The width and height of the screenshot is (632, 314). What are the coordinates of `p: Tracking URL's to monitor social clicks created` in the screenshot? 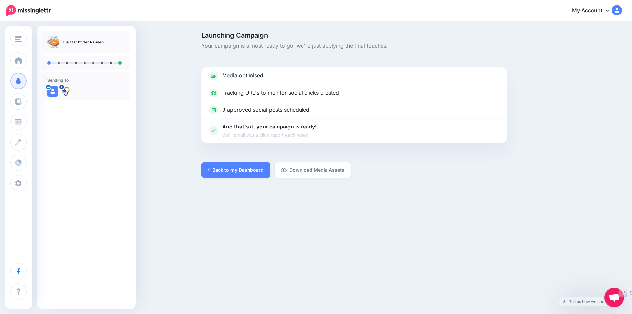 It's located at (281, 93).